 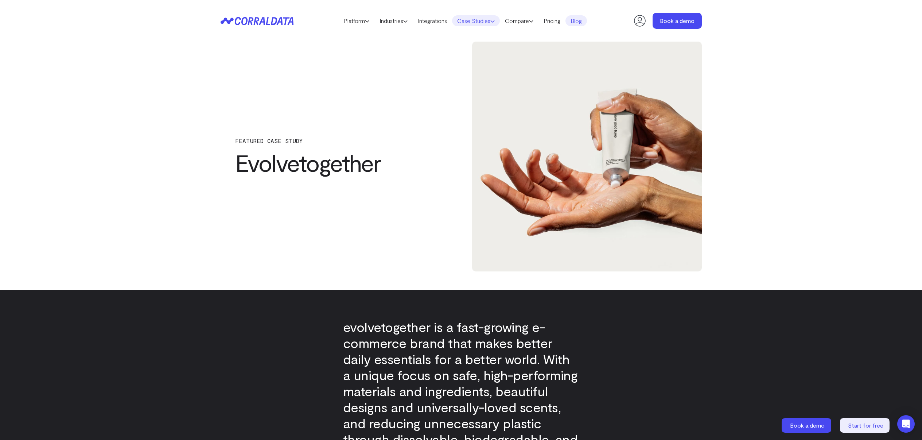 What do you see at coordinates (865, 425) in the screenshot?
I see `span: Start for free` at bounding box center [865, 425].